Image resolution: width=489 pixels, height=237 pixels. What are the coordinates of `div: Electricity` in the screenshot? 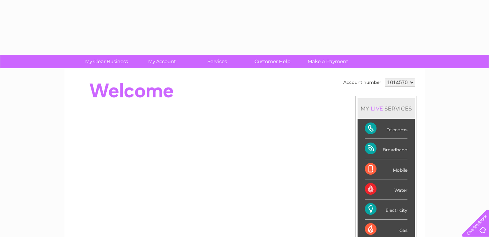 It's located at (386, 209).